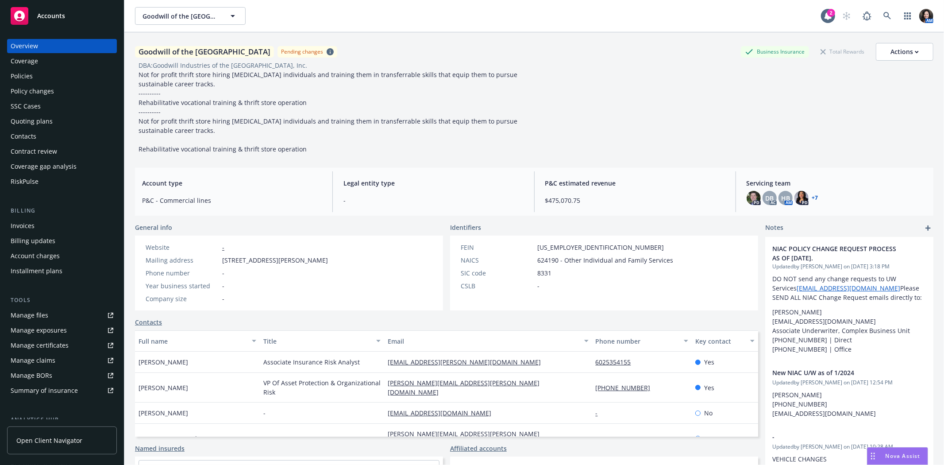  Describe the element at coordinates (22, 76) in the screenshot. I see `div: Policies` at that location.